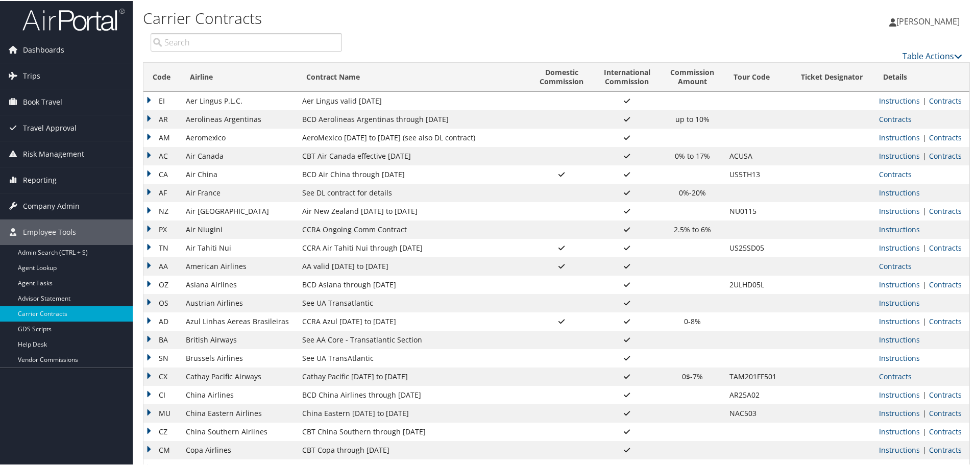  I want to click on td: China Eastern Airlines, so click(239, 412).